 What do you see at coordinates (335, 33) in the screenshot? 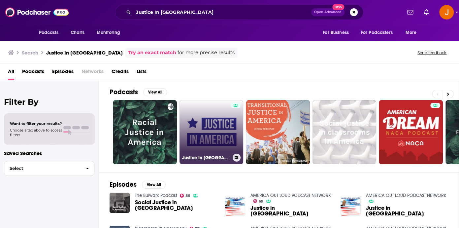
I see `span: For Business` at bounding box center [335, 33].